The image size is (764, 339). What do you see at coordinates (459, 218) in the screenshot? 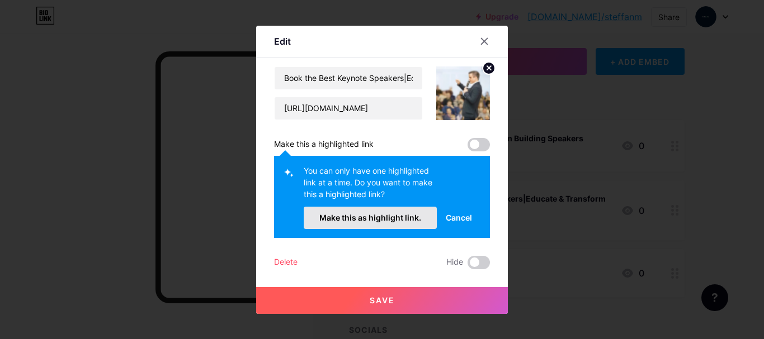
I see `button: Cancel` at bounding box center [459, 218].